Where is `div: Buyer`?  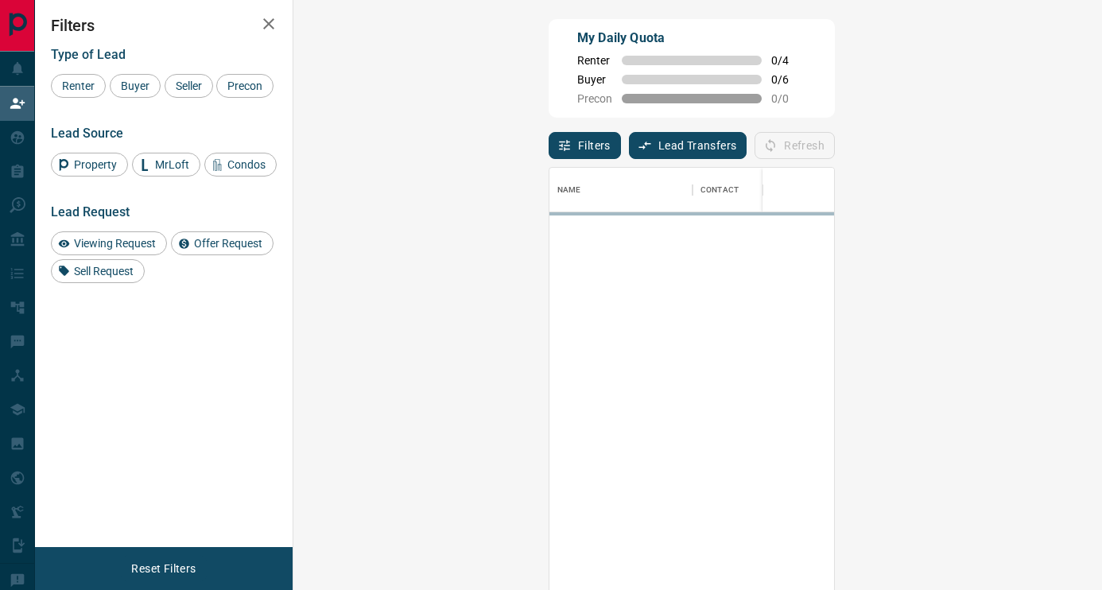 div: Buyer is located at coordinates (135, 86).